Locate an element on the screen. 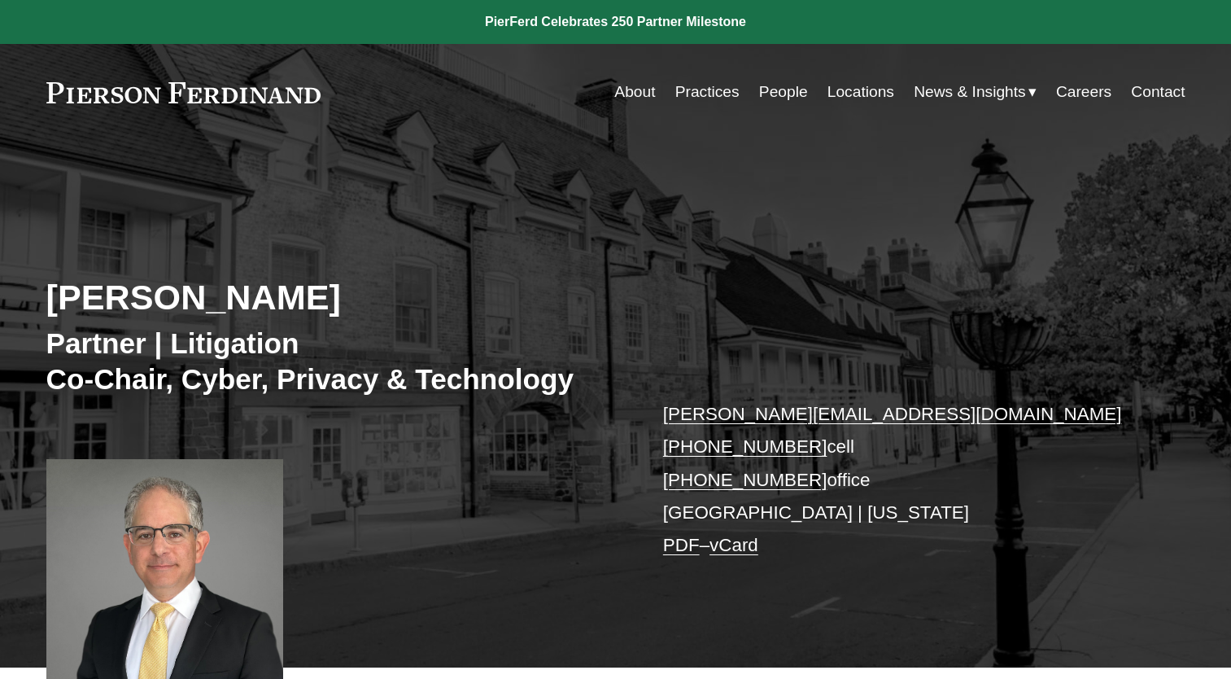 The width and height of the screenshot is (1231, 679). a: folder dropdown is located at coordinates (975, 92).